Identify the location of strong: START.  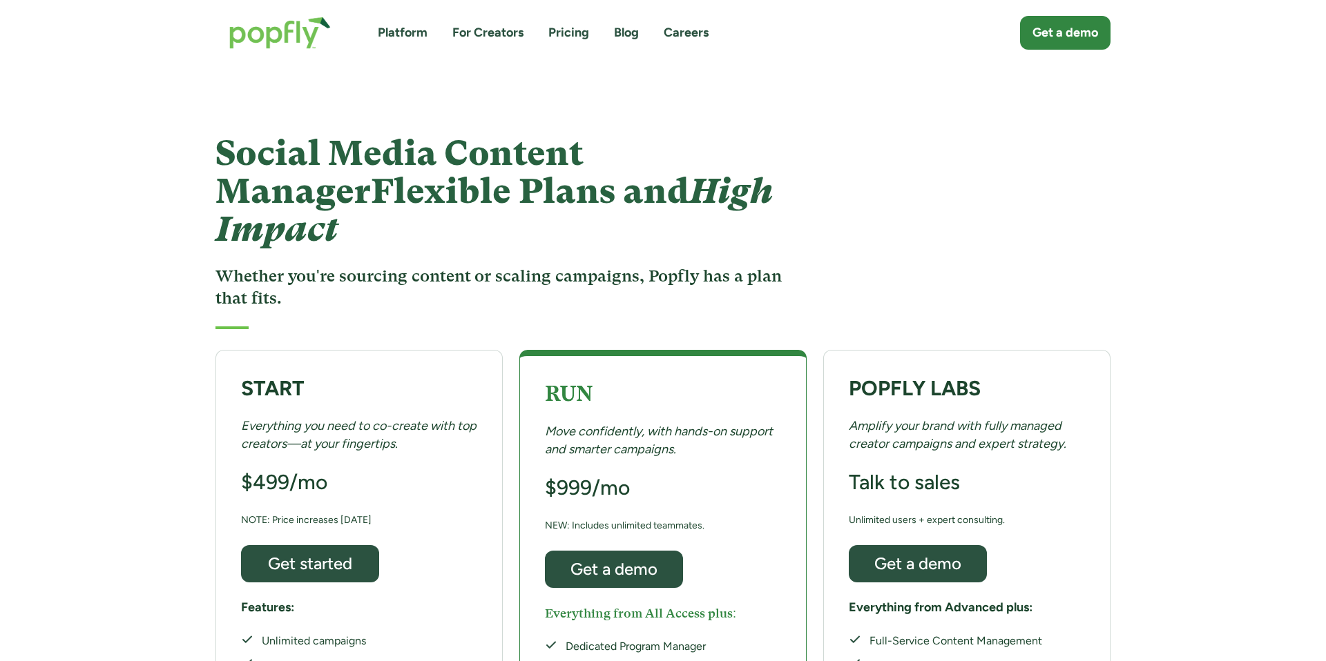
(273, 388).